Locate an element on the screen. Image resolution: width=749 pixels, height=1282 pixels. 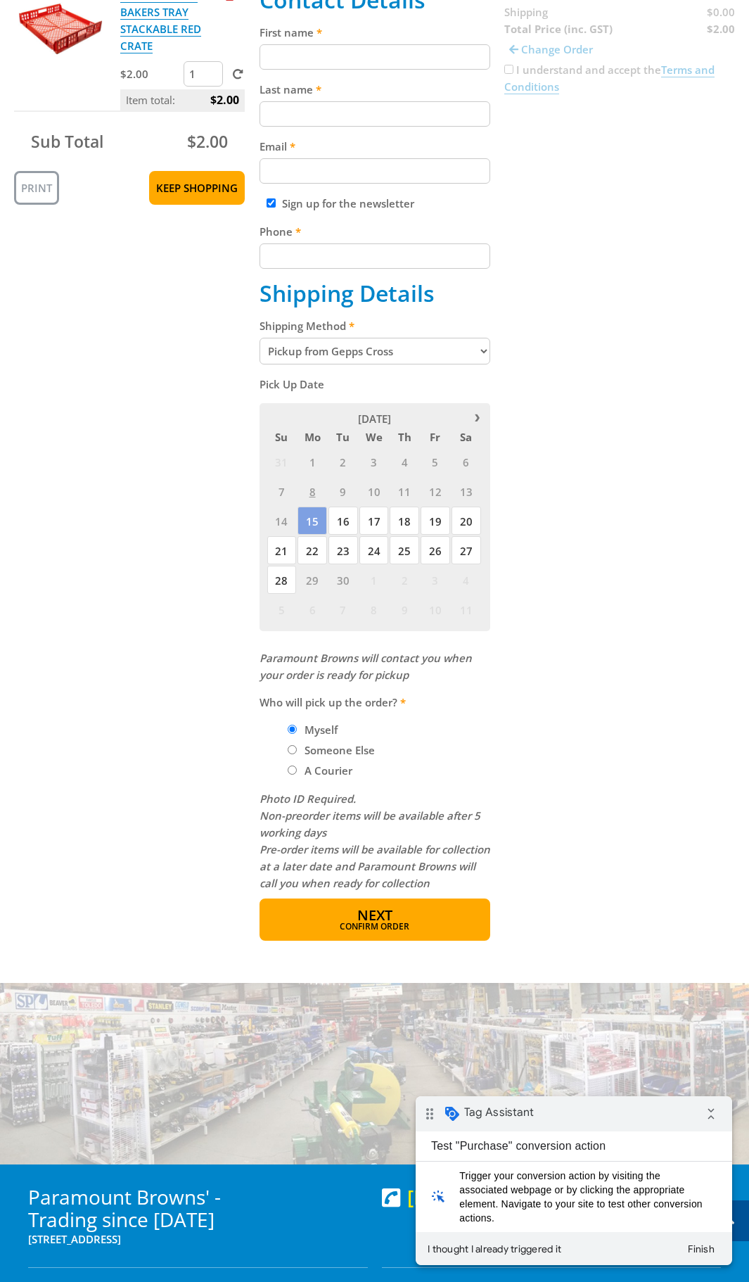
span: 26 is located at coordinates (436, 550).